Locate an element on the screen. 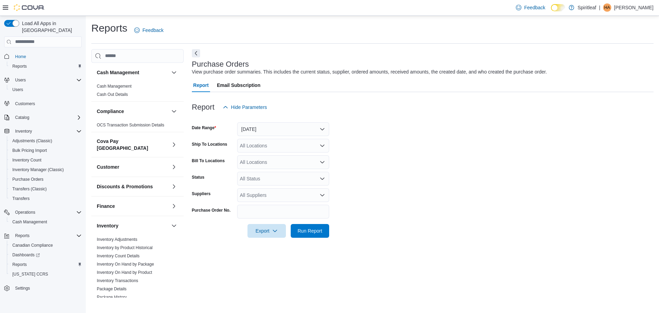 The width and height of the screenshot is (659, 313). span: Bulk Pricing Import is located at coordinates (30, 150).